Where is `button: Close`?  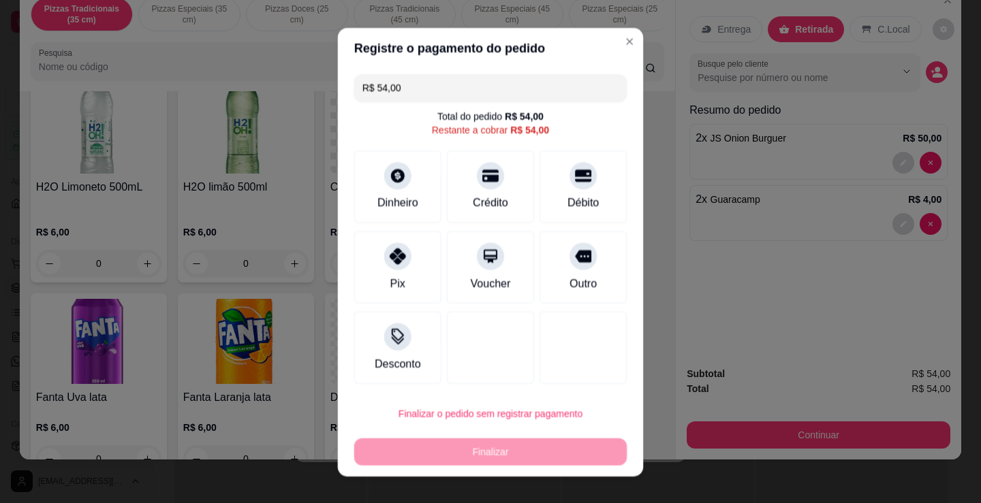
button: Close is located at coordinates (629, 41).